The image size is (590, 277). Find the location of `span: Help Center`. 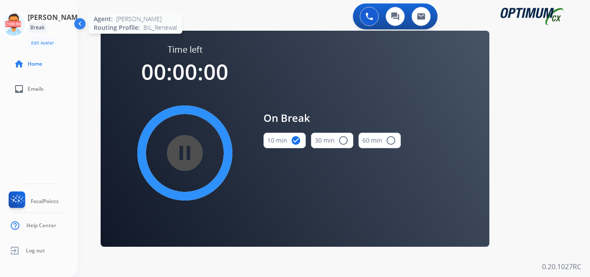

span: Help Center is located at coordinates (41, 226).